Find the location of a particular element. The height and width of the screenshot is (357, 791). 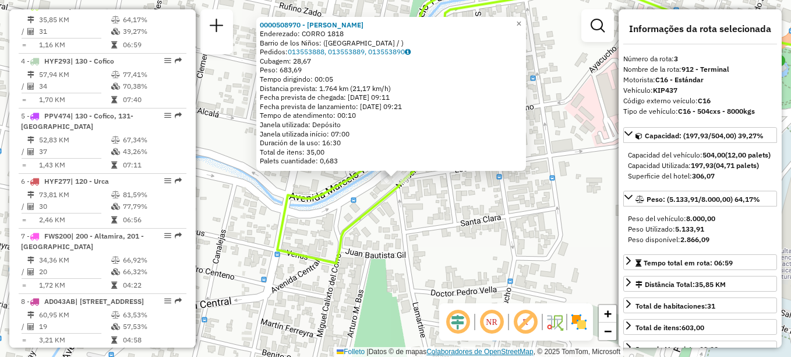

a: Tempo total em rota: 06:59 is located at coordinates (700, 262).